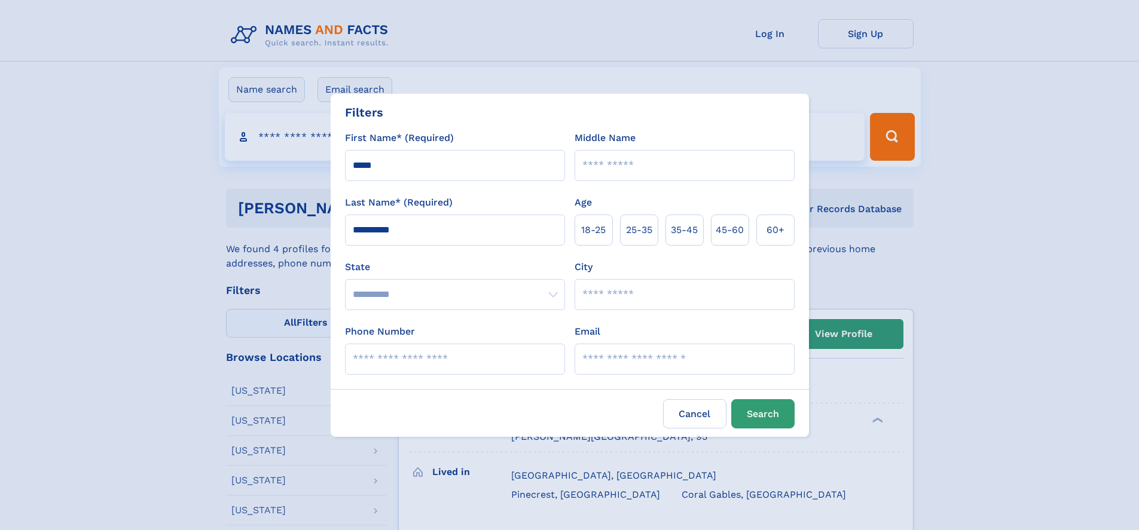 The width and height of the screenshot is (1139, 530). What do you see at coordinates (684, 230) in the screenshot?
I see `span: 35‑45` at bounding box center [684, 230].